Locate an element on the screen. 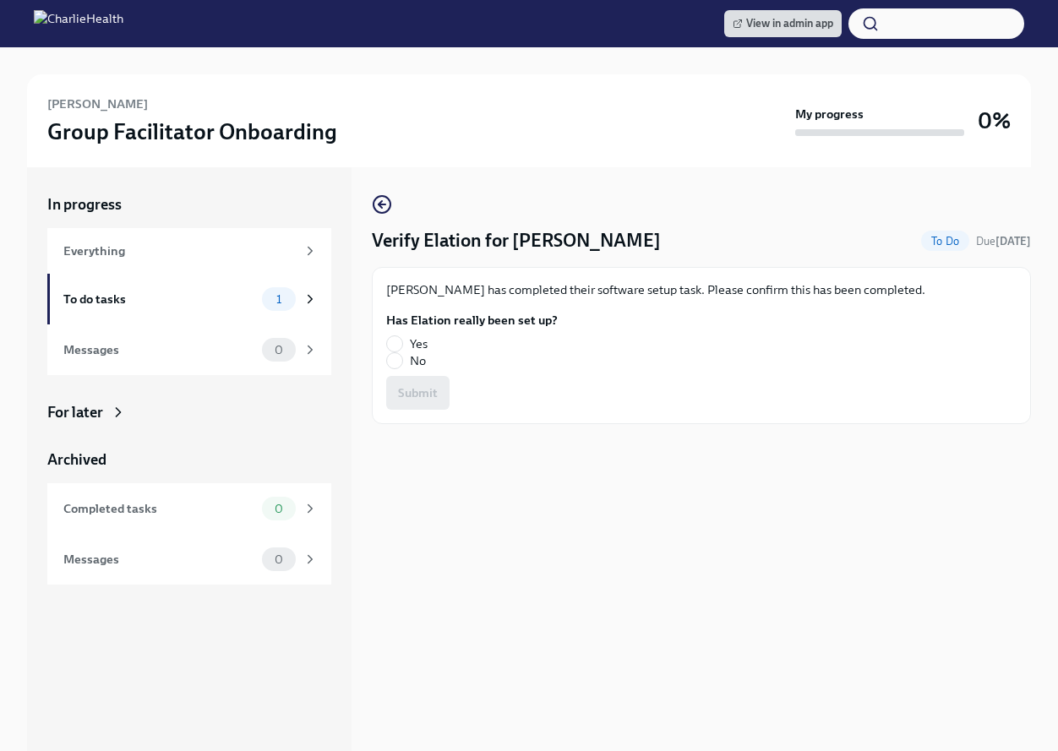 The width and height of the screenshot is (1058, 751). span: To Do is located at coordinates (945, 241).